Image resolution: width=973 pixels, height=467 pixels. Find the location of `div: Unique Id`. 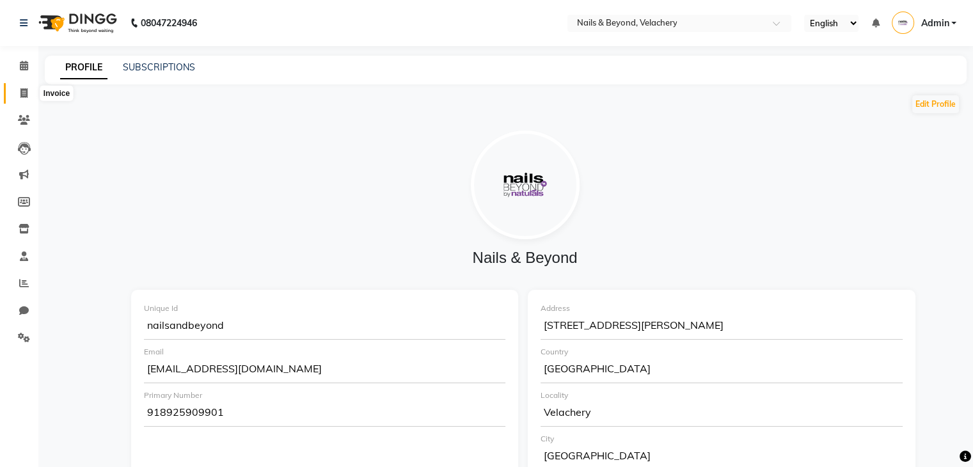

div: Unique Id is located at coordinates (324, 308).